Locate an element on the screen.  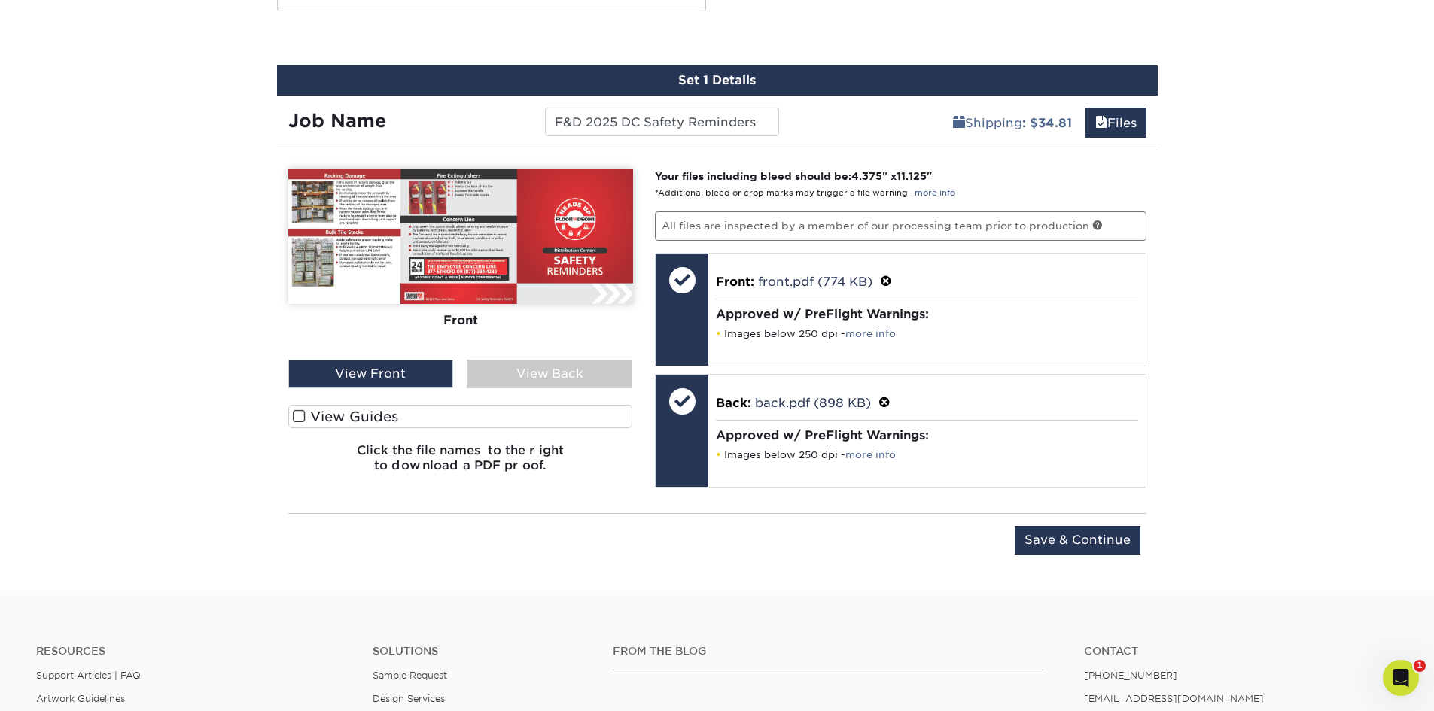
div: Set 1 Details is located at coordinates (717, 81).